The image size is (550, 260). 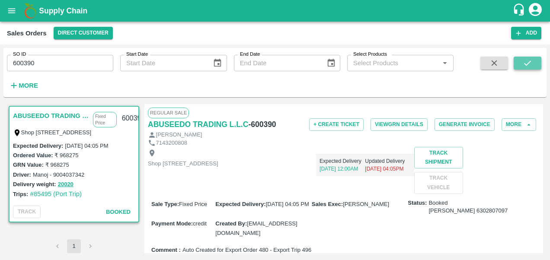 What do you see at coordinates (166, 250) in the screenshot?
I see `label: Comment :` at bounding box center [166, 250].